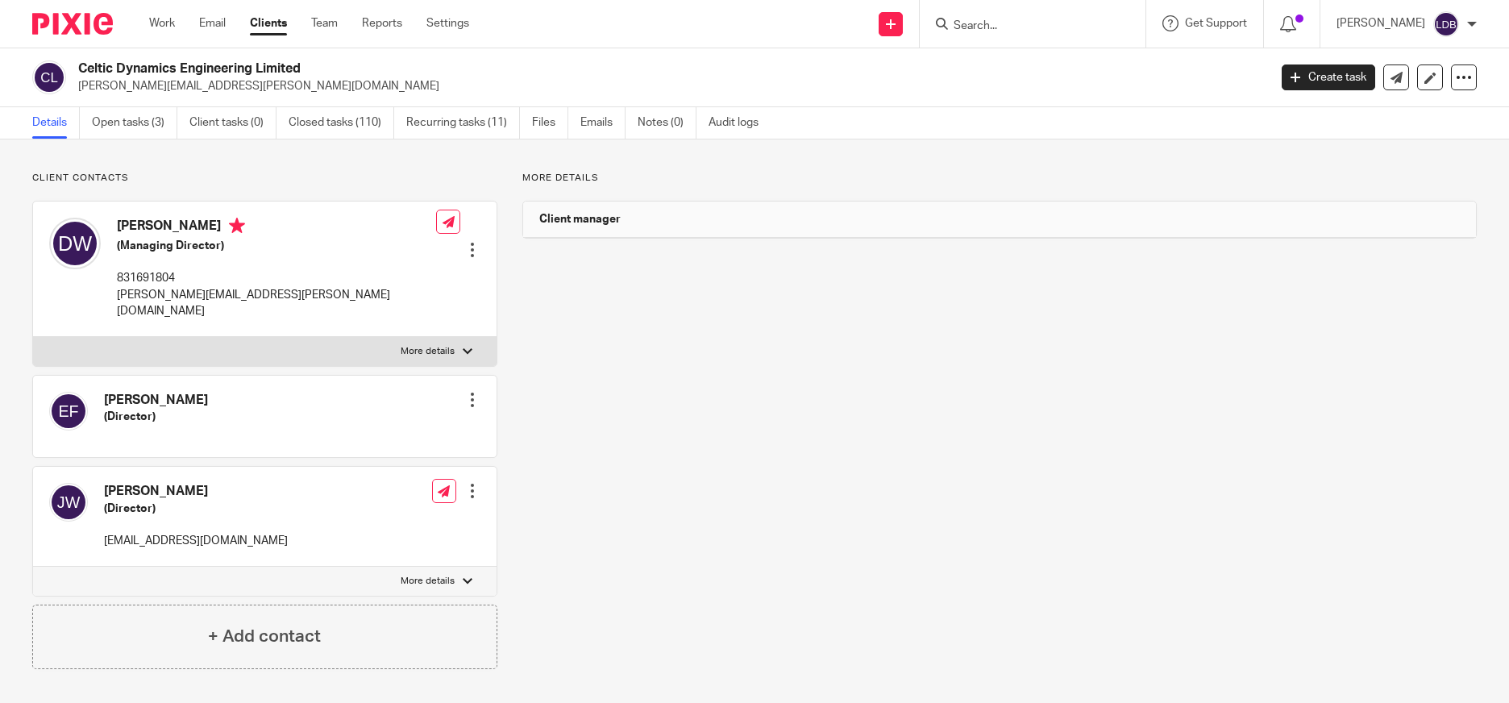  Describe the element at coordinates (233, 123) in the screenshot. I see `a: Client tasks (0)` at that location.